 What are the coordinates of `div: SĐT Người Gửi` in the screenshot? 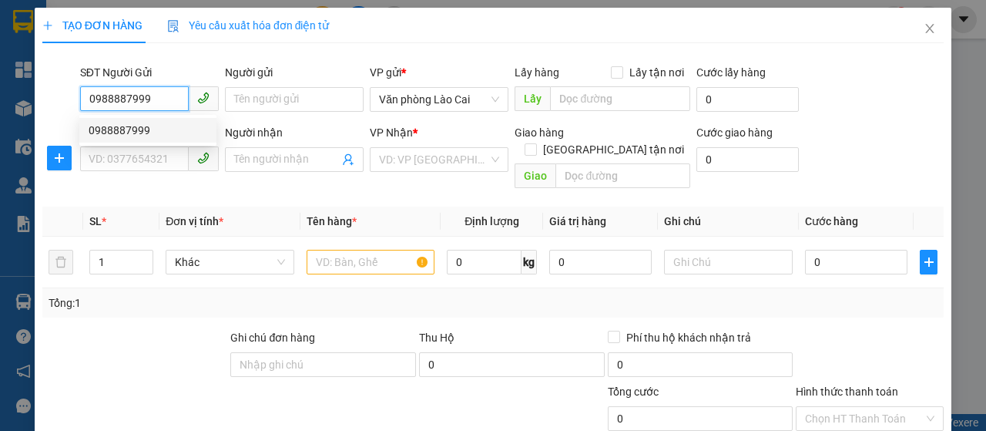 It's located at (149, 72).